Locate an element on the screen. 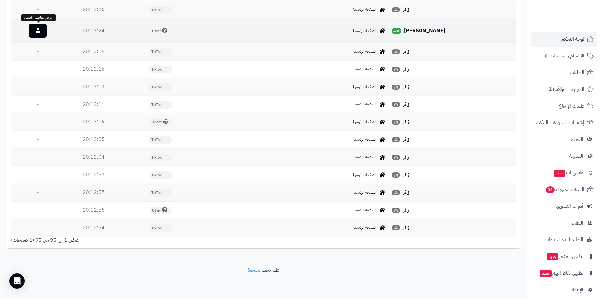 The image size is (601, 298). td: 20:13:11 is located at coordinates (94, 104).